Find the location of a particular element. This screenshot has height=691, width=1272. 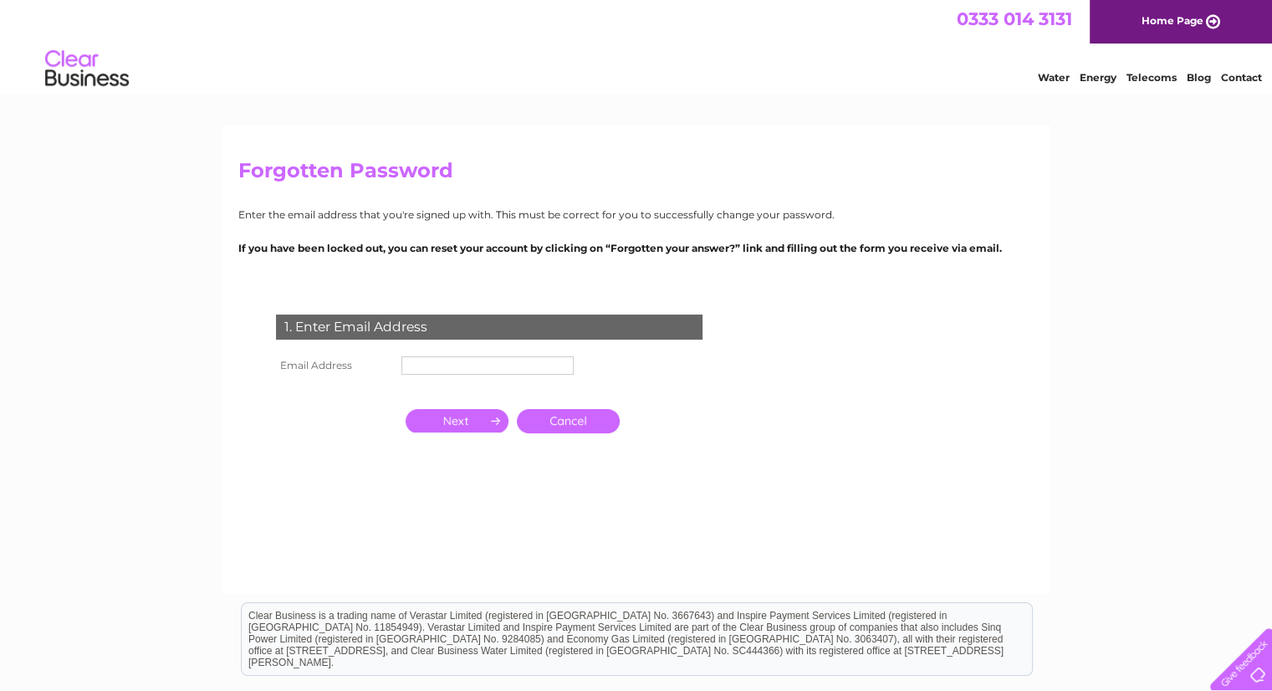

a: Telecoms is located at coordinates (1151, 77).